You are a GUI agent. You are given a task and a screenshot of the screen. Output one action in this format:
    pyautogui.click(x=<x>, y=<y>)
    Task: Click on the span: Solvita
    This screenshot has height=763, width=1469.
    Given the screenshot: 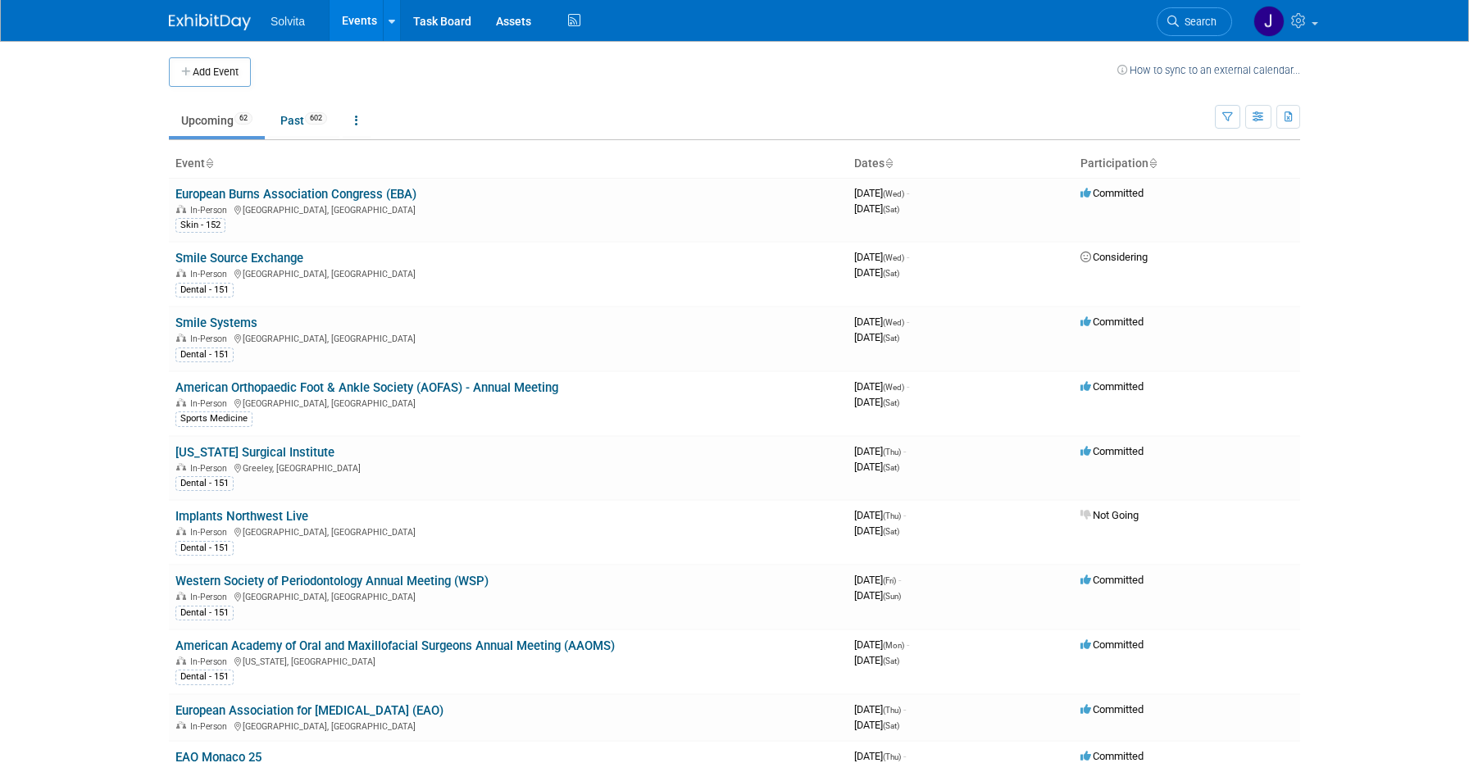 What is the action you would take?
    pyautogui.click(x=288, y=21)
    